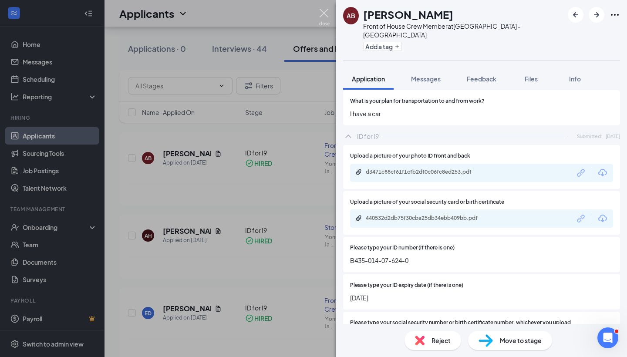 The height and width of the screenshot is (357, 627). What do you see at coordinates (417, 101) in the screenshot?
I see `span: What is your plan for transportation to and from work?` at bounding box center [417, 101].